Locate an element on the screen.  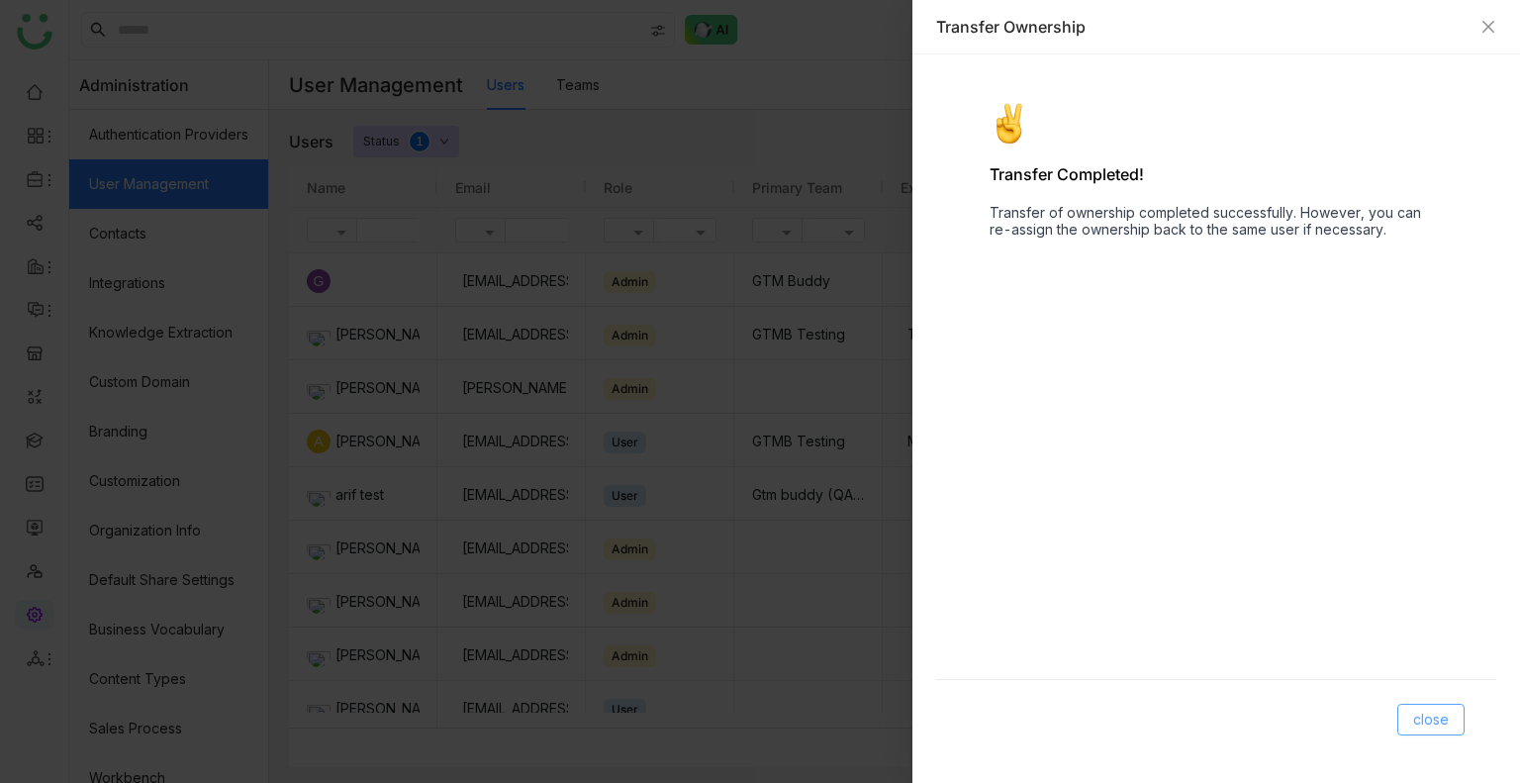
button: Close is located at coordinates (1489, 27).